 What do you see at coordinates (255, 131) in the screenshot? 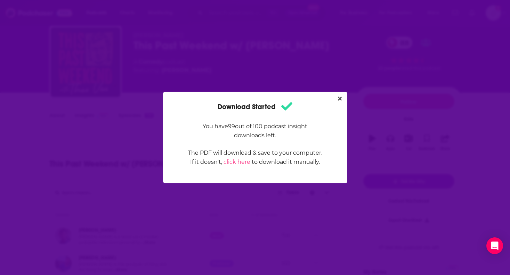
I see `p: You have 99 out of 100 podcast insight downloads left.` at bounding box center [255, 131].